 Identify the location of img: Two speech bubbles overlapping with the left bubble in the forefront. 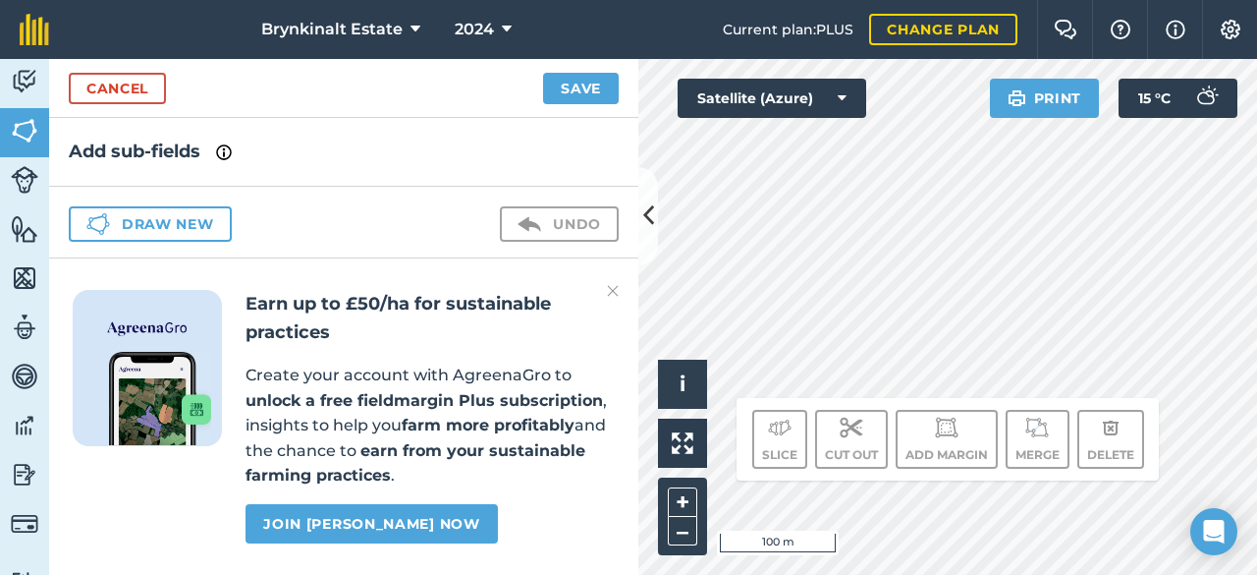
(1066, 29).